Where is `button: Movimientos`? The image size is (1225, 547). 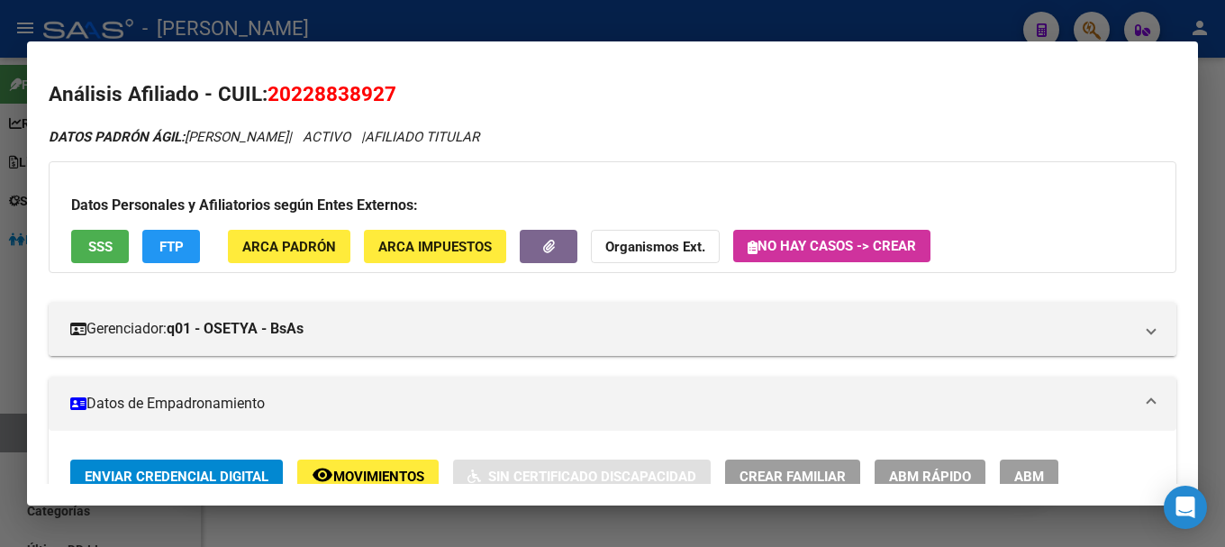 button: Movimientos is located at coordinates (367, 476).